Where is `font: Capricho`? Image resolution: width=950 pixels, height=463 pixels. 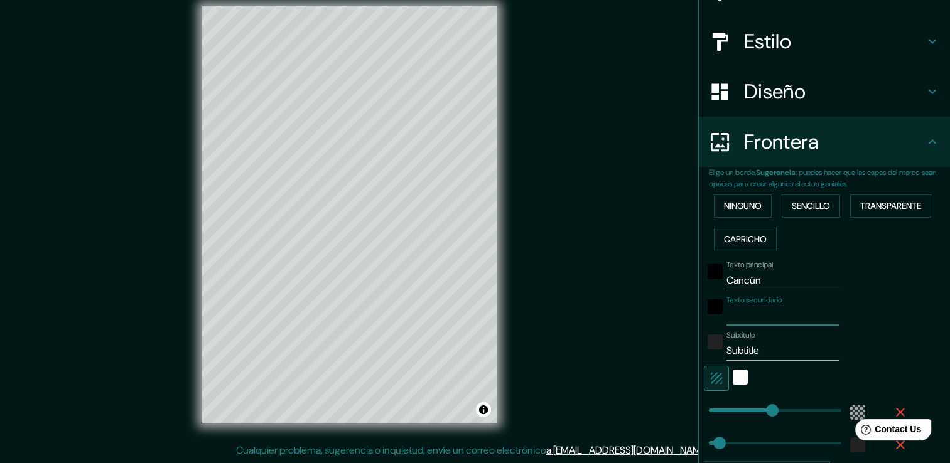 font: Capricho is located at coordinates (745, 239).